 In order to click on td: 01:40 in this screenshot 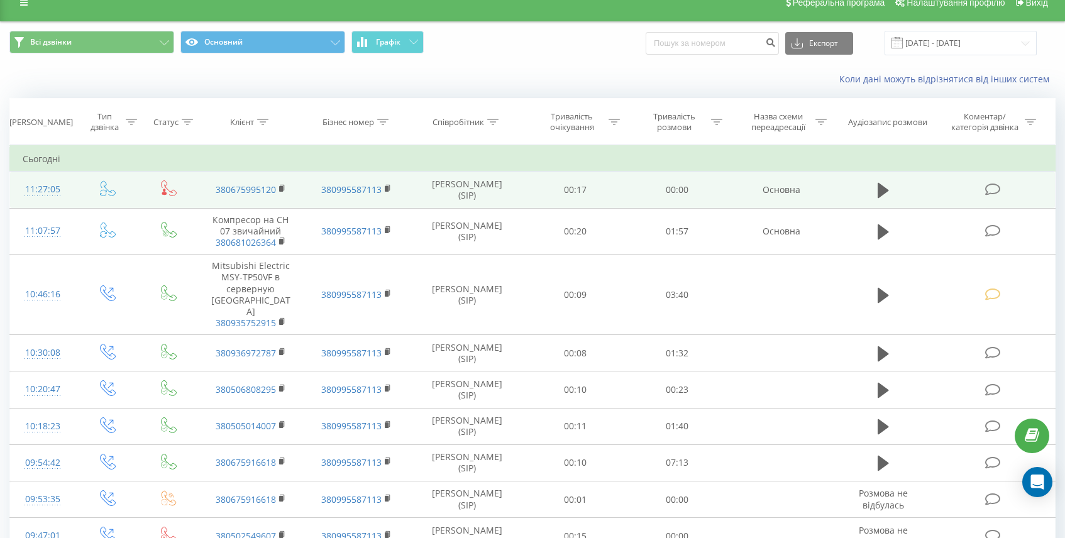, I will do `click(677, 426)`.